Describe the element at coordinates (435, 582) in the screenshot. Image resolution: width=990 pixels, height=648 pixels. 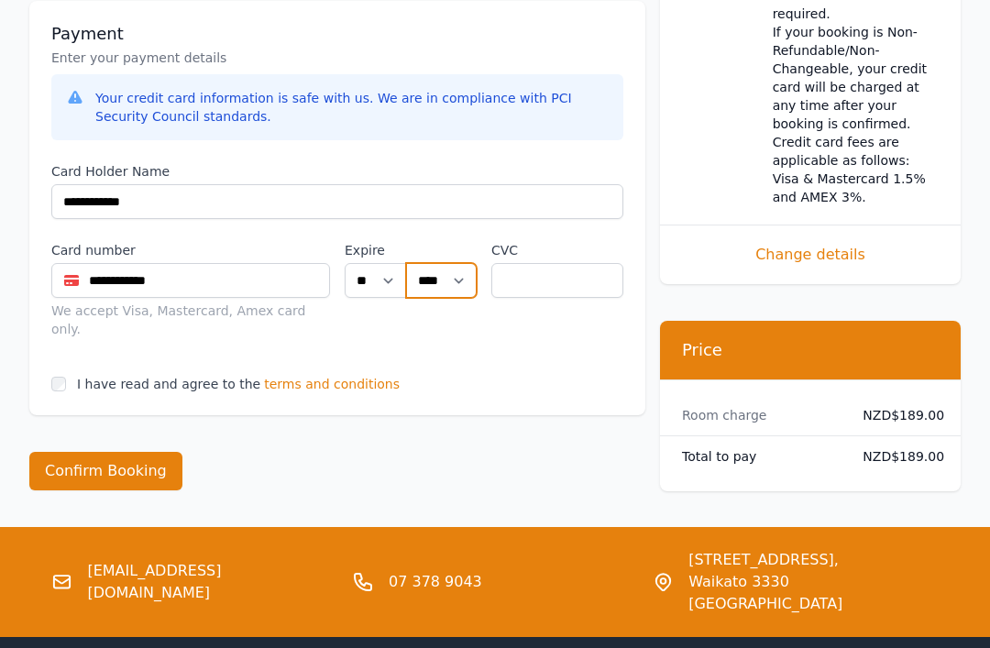
I see `a: 07 378 9043` at that location.